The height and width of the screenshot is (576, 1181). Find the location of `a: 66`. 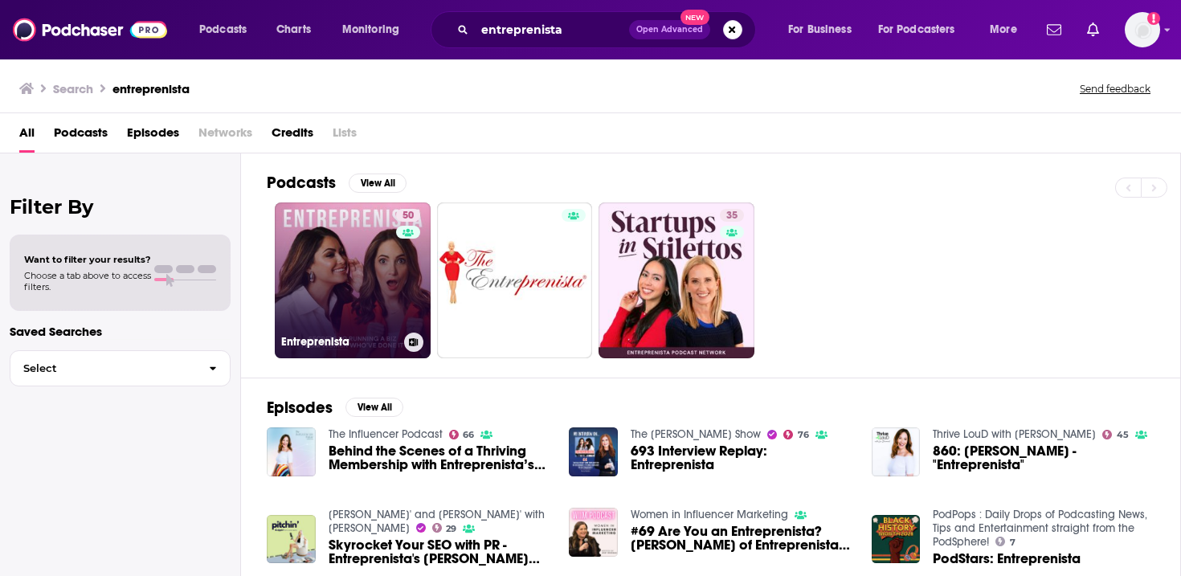

a: 66 is located at coordinates (462, 435).